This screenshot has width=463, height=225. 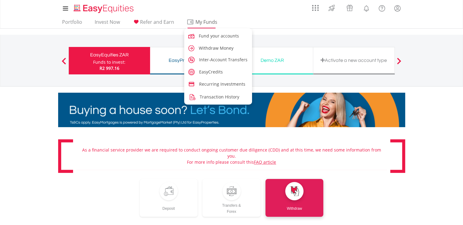 What do you see at coordinates (218, 35) in the screenshot?
I see `a: fund.svg Fund your accounts` at bounding box center [218, 35].